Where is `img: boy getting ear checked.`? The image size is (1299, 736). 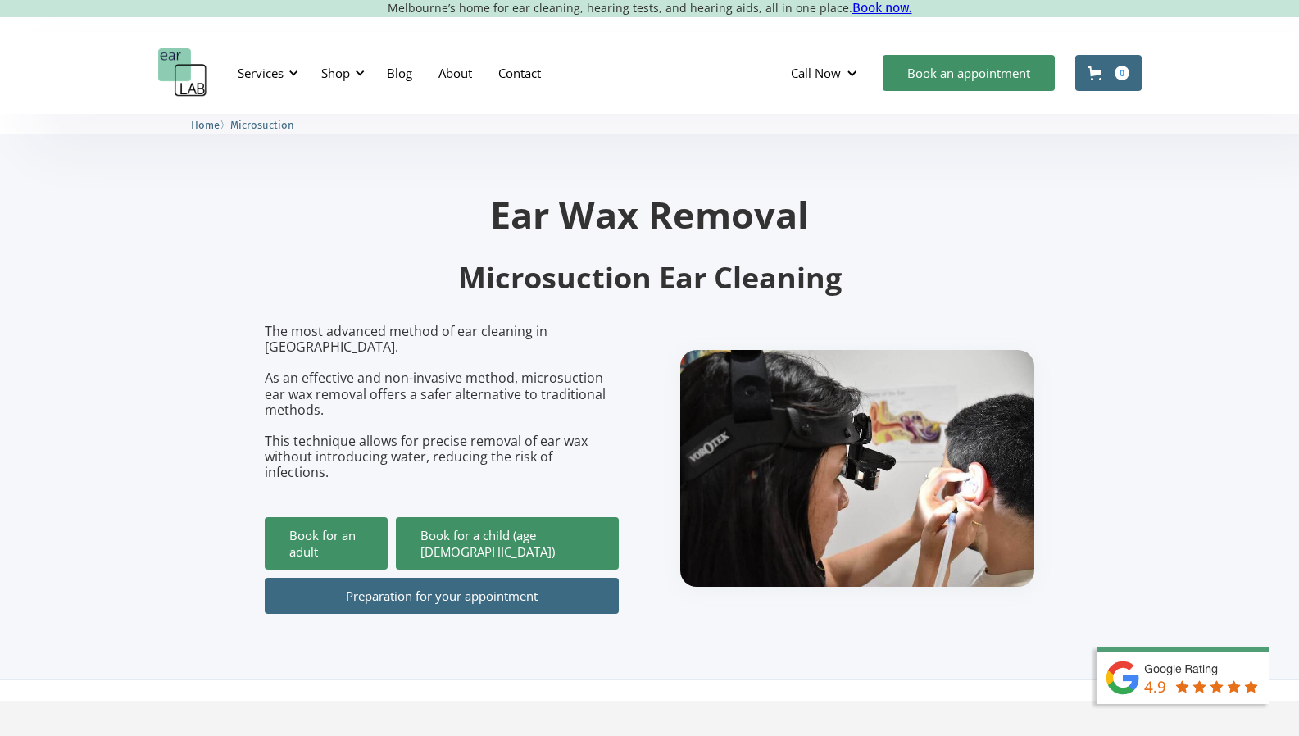 img: boy getting ear checked. is located at coordinates (857, 468).